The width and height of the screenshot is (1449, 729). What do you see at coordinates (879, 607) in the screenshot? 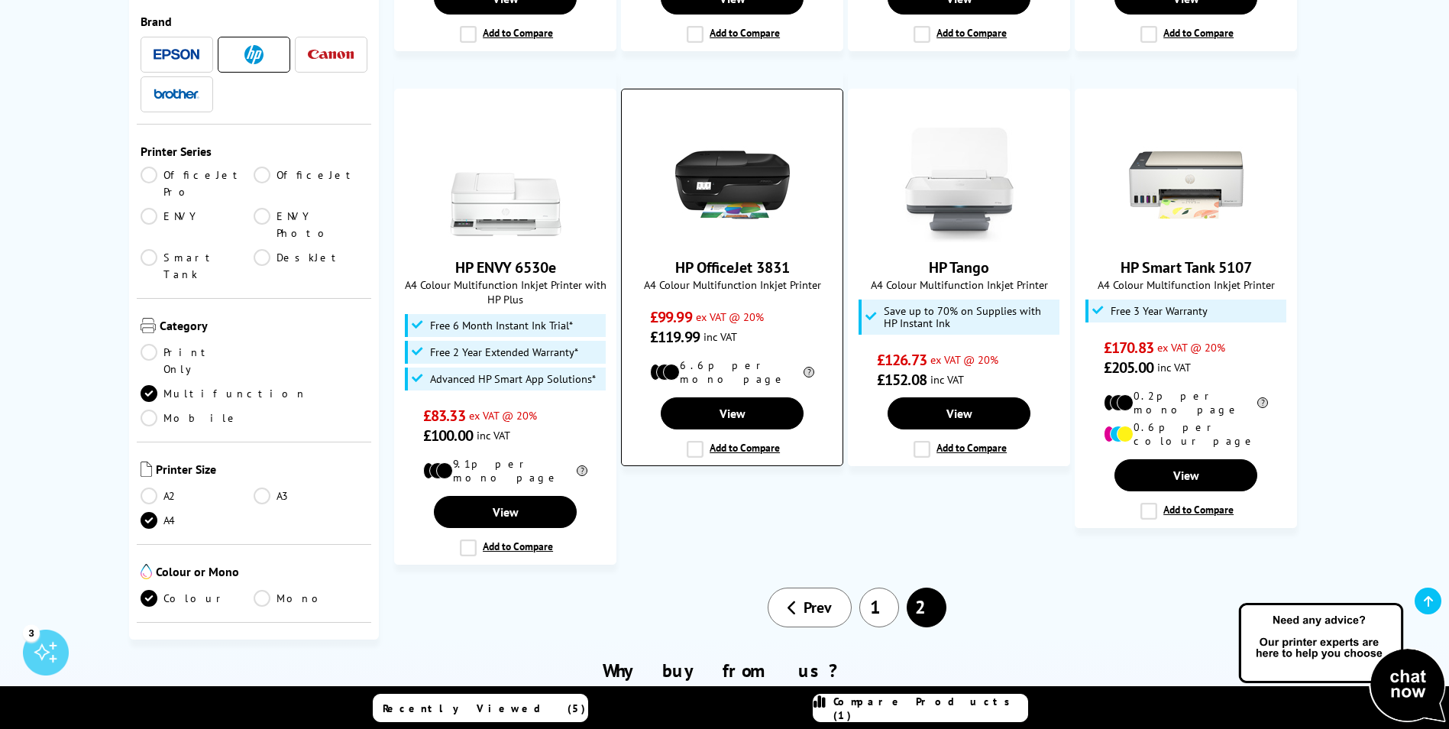
I see `a: 1` at bounding box center [879, 607].